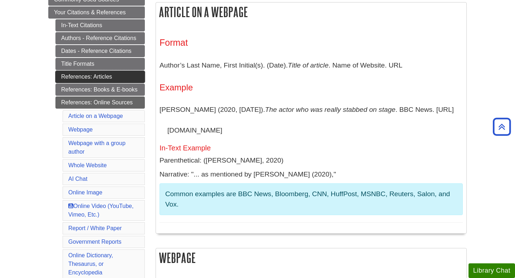 This screenshot has width=515, height=278. What do you see at coordinates (311, 43) in the screenshot?
I see `h3: Format` at bounding box center [311, 43].